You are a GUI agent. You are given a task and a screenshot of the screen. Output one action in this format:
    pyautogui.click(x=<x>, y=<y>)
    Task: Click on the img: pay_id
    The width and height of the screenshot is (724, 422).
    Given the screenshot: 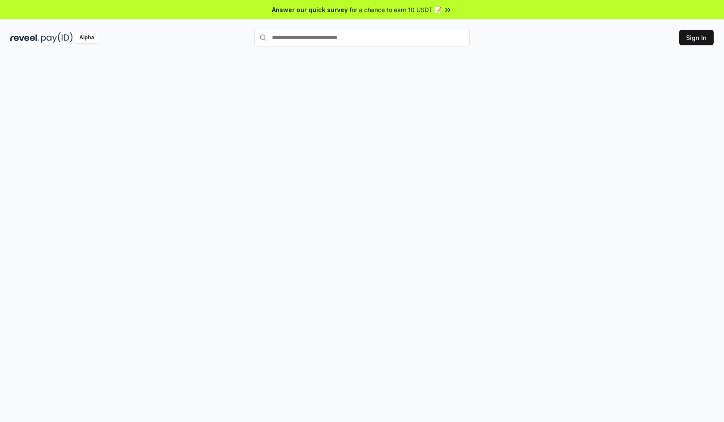 What is the action you would take?
    pyautogui.click(x=57, y=38)
    